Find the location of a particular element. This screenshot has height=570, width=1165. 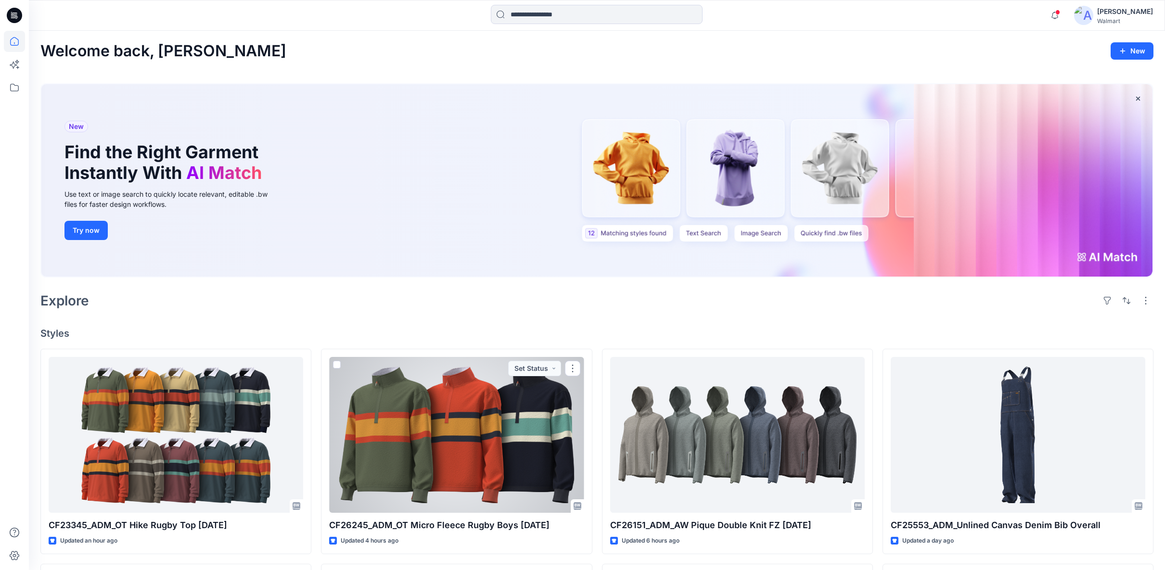

a: CF23345_ADM_OT Hike Rugby Top 29SEP25 is located at coordinates (176, 435).